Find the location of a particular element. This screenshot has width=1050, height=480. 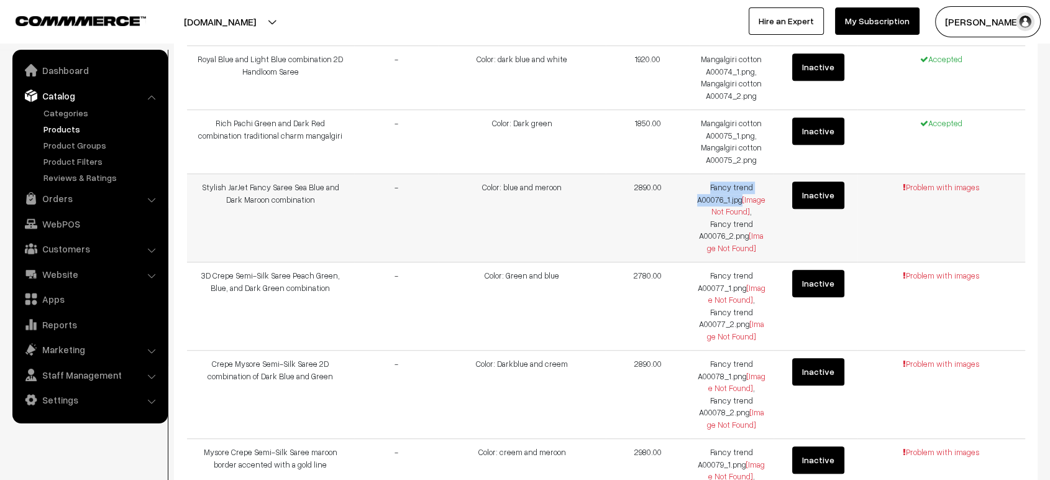

td: Color: dark blue and white is located at coordinates (522, 78).